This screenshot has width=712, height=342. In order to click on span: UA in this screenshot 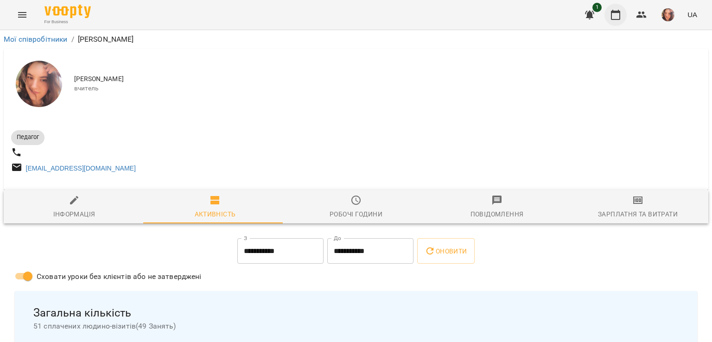, I will do `click(692, 14)`.